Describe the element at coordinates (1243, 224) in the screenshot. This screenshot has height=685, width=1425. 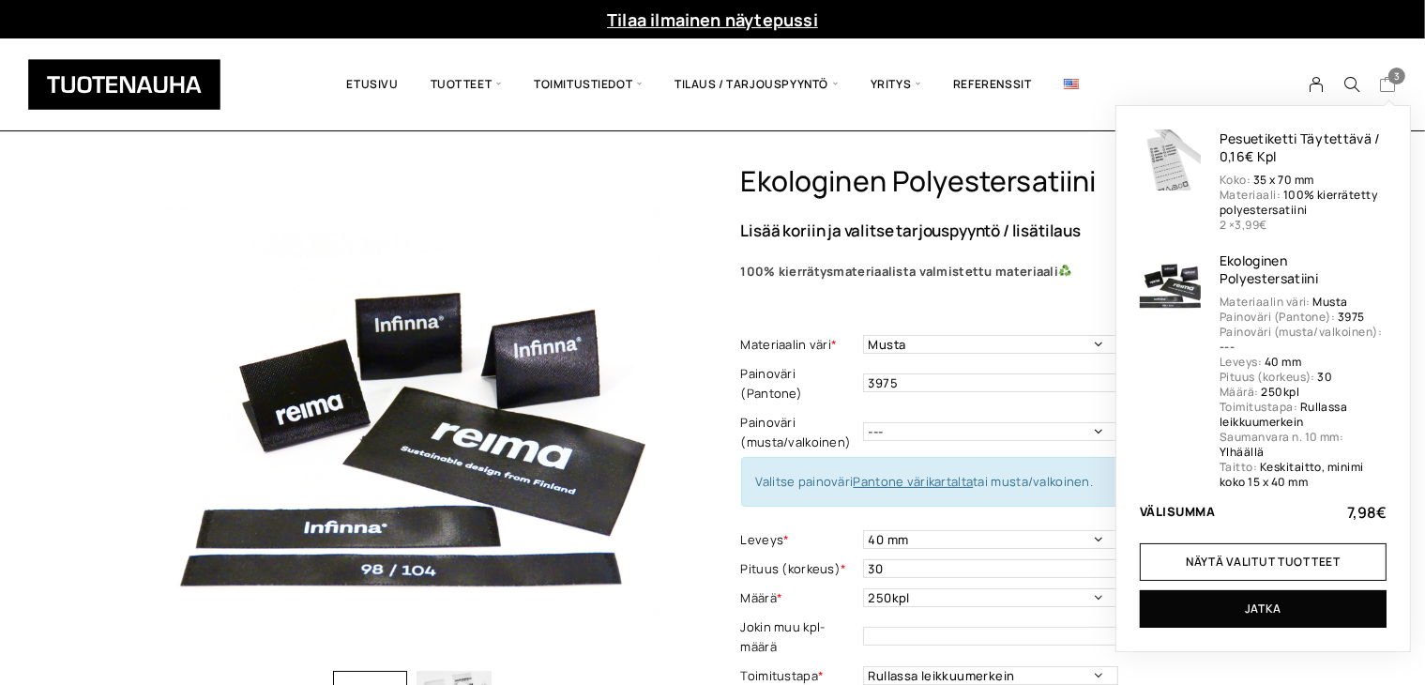
I see `span: 2 ×` at that location.